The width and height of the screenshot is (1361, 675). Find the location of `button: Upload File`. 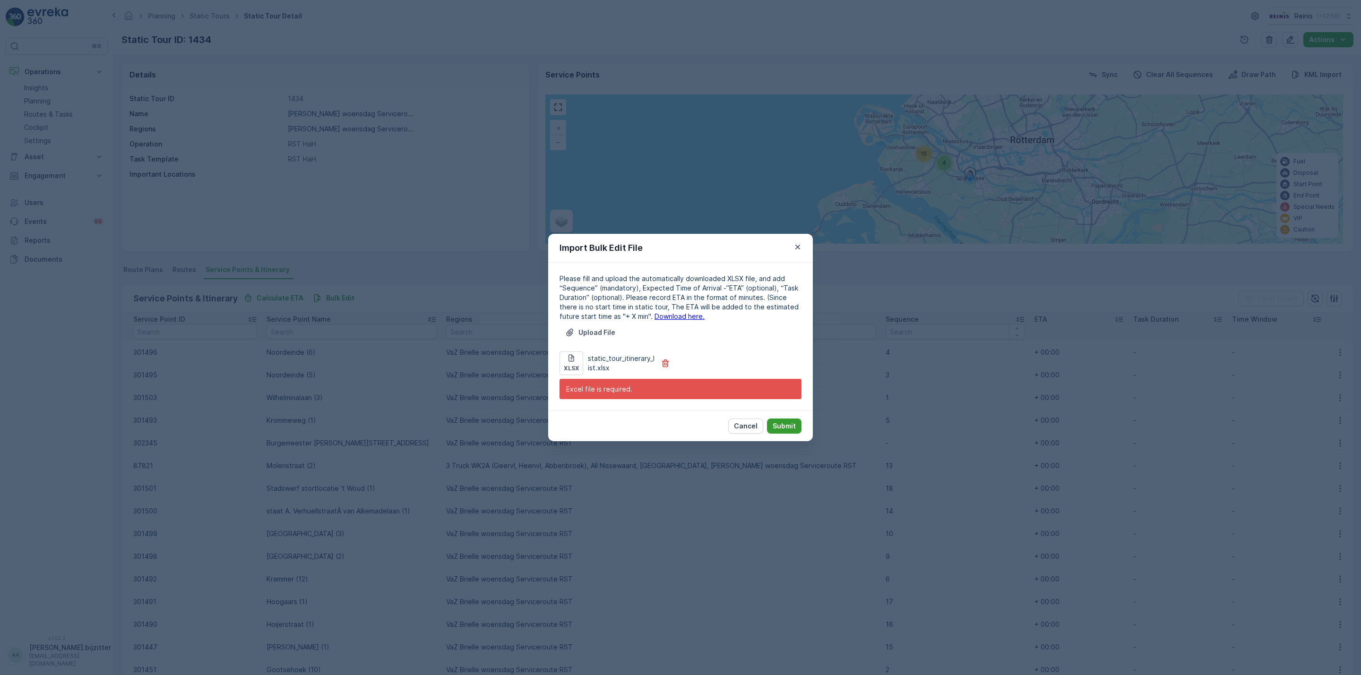

button: Upload File is located at coordinates (590, 333).